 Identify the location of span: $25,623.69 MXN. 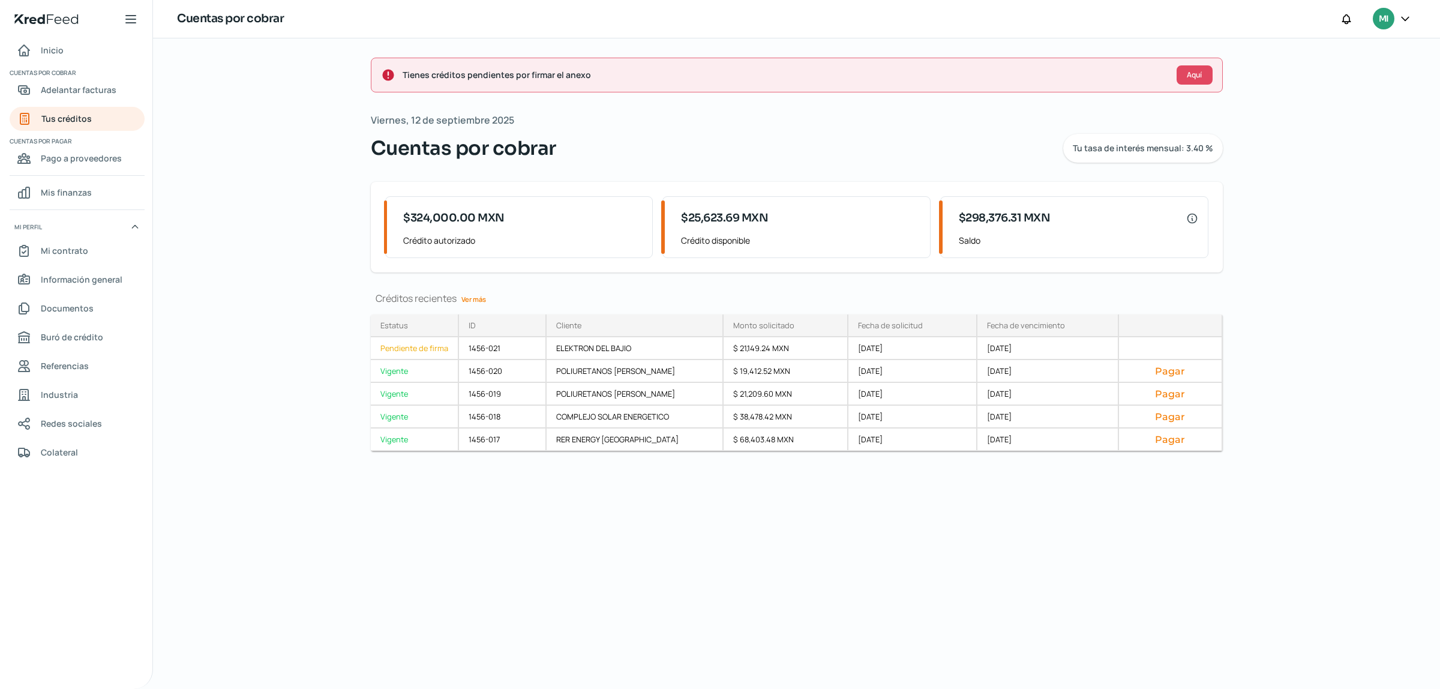
(724, 218).